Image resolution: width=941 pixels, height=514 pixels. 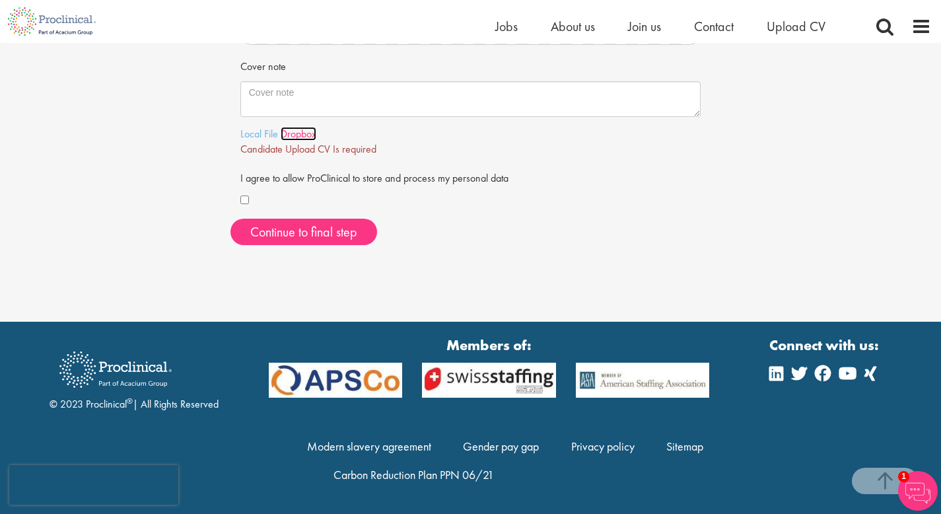 What do you see at coordinates (413, 474) in the screenshot?
I see `a: Carbon Reduction Plan PPN 06/21` at bounding box center [413, 474].